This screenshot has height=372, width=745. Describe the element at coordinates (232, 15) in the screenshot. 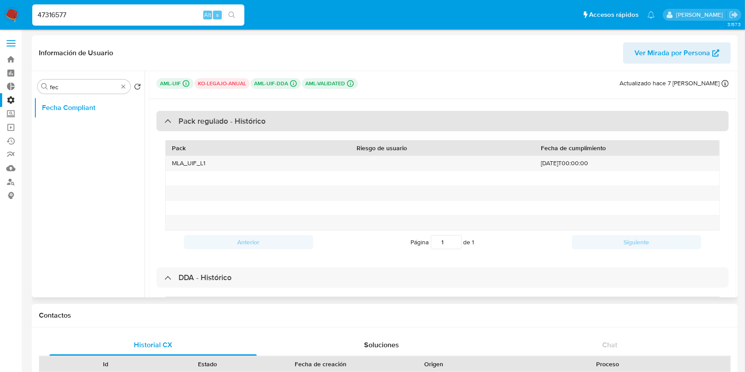

I see `button: search-icon` at that location.